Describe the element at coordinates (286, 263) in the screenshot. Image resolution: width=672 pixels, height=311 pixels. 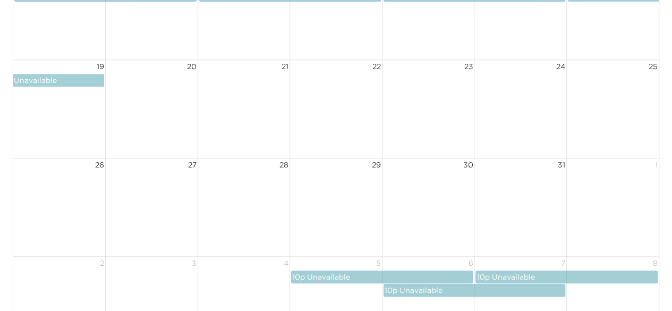
I see `span: 4` at that location.